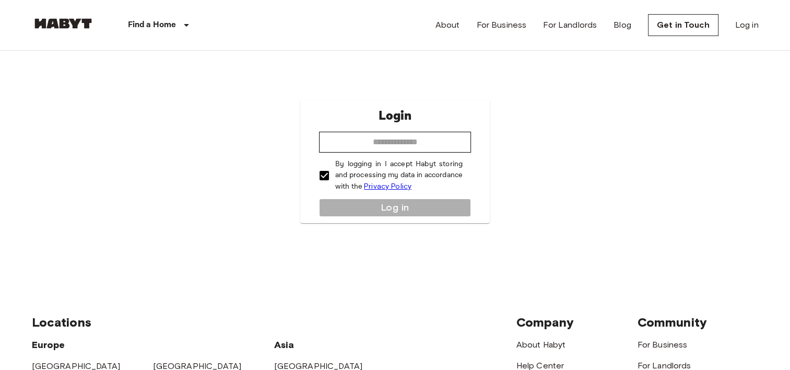 This screenshot has height=370, width=790. Describe the element at coordinates (62, 321) in the screenshot. I see `span: Locations` at that location.